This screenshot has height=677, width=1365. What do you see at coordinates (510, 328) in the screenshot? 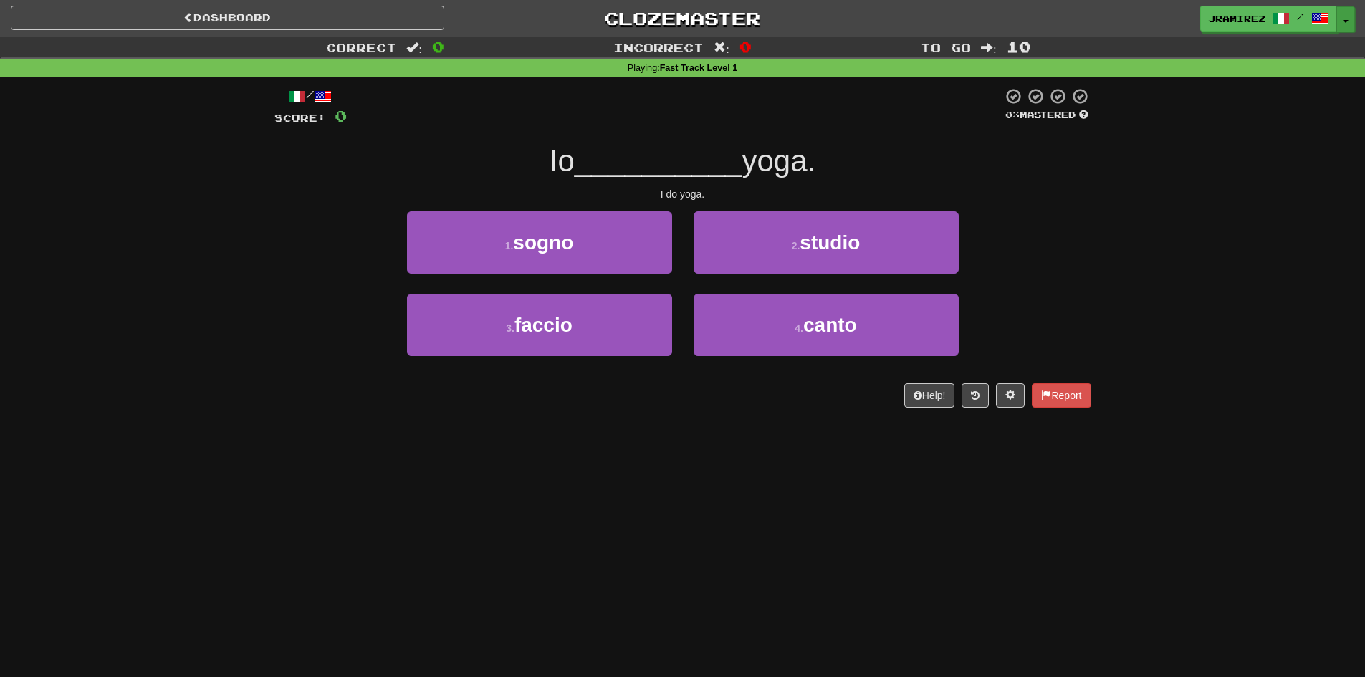
I see `small: 3 .` at bounding box center [510, 328].